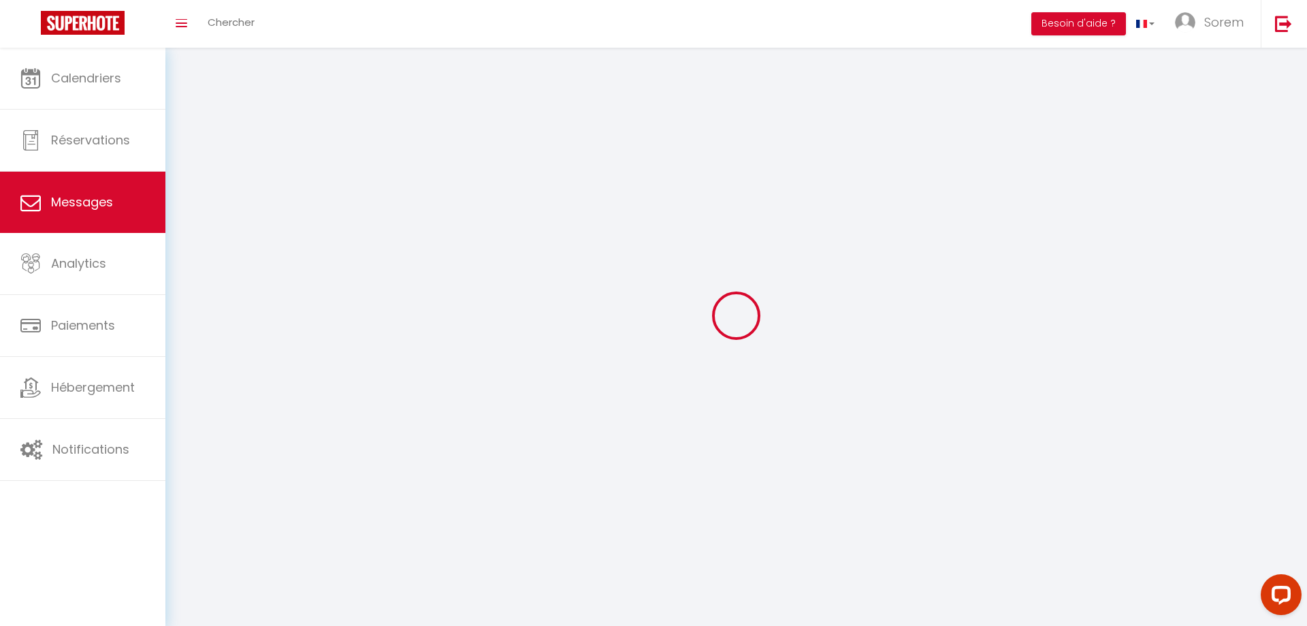  I want to click on span: Calendriers, so click(86, 78).